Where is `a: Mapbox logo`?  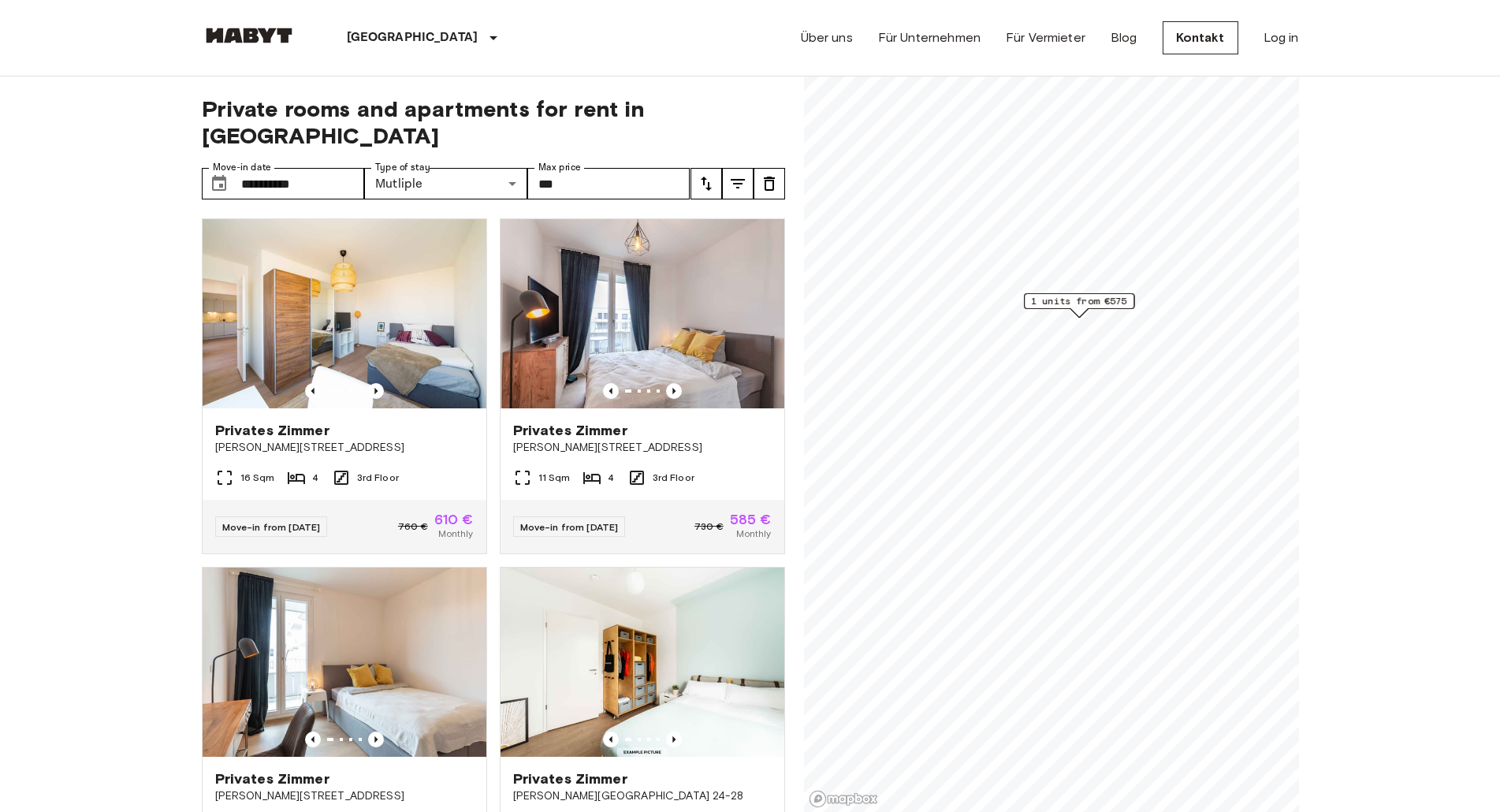 a: Mapbox logo is located at coordinates (843, 798).